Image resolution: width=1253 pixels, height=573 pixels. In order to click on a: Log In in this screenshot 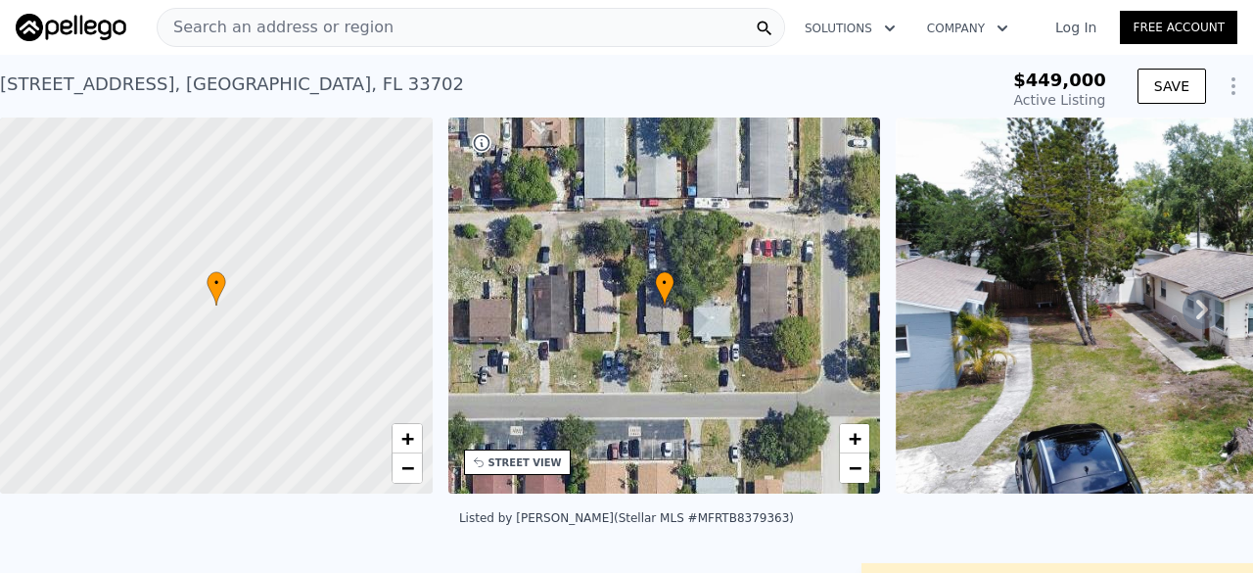, I will do `click(1076, 27)`.